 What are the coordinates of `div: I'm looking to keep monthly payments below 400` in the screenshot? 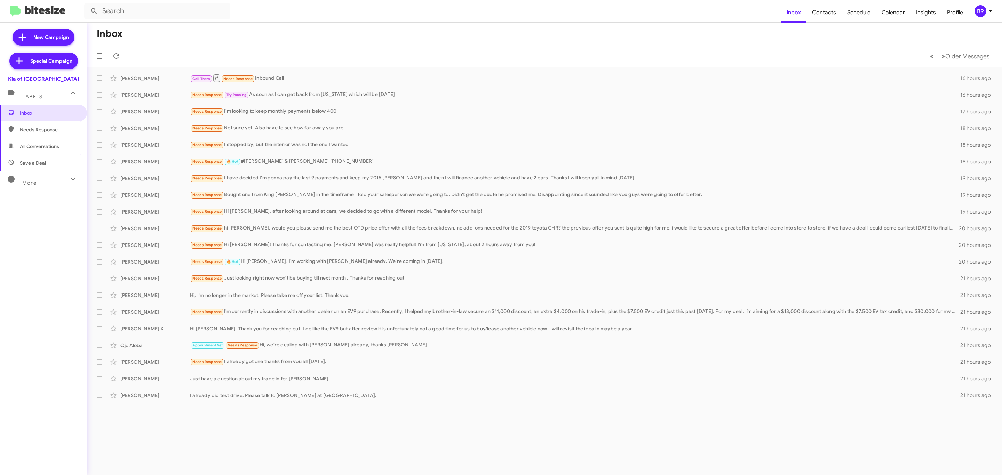 It's located at (575, 111).